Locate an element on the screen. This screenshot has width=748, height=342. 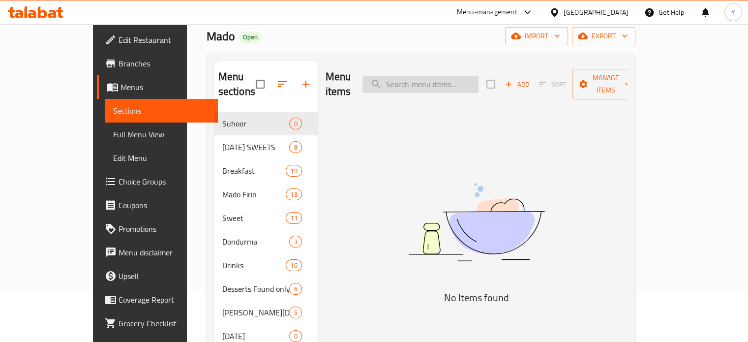
span: Edit Menu is located at coordinates (161, 158).